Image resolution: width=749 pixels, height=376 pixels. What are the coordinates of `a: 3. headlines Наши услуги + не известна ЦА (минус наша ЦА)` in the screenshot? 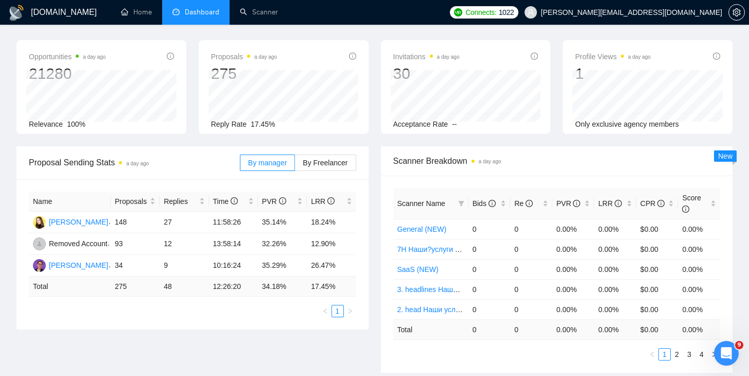 It's located at (499, 289).